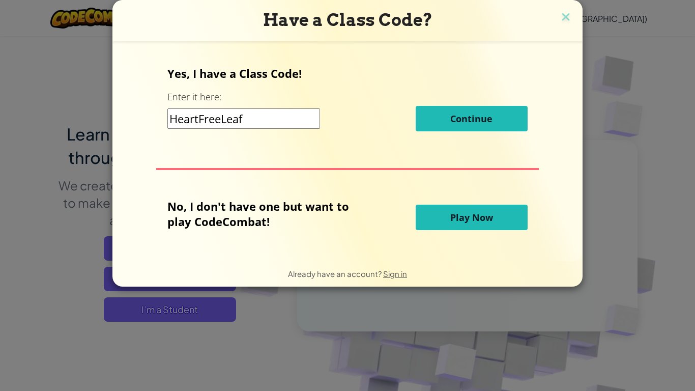 The image size is (695, 391). What do you see at coordinates (395, 273) in the screenshot?
I see `a: Sign in` at bounding box center [395, 273].